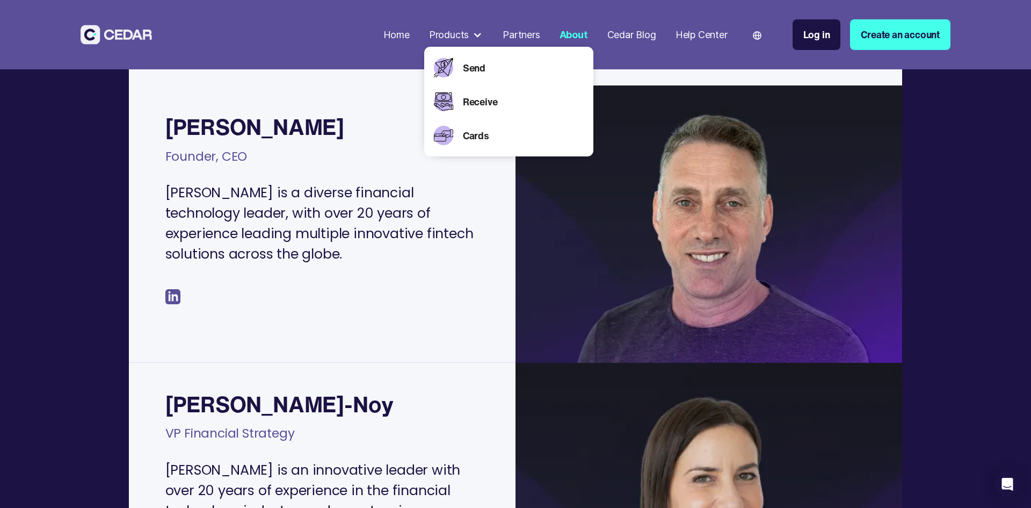 Image resolution: width=1031 pixels, height=508 pixels. What do you see at coordinates (396, 34) in the screenshot?
I see `div: Home` at bounding box center [396, 34].